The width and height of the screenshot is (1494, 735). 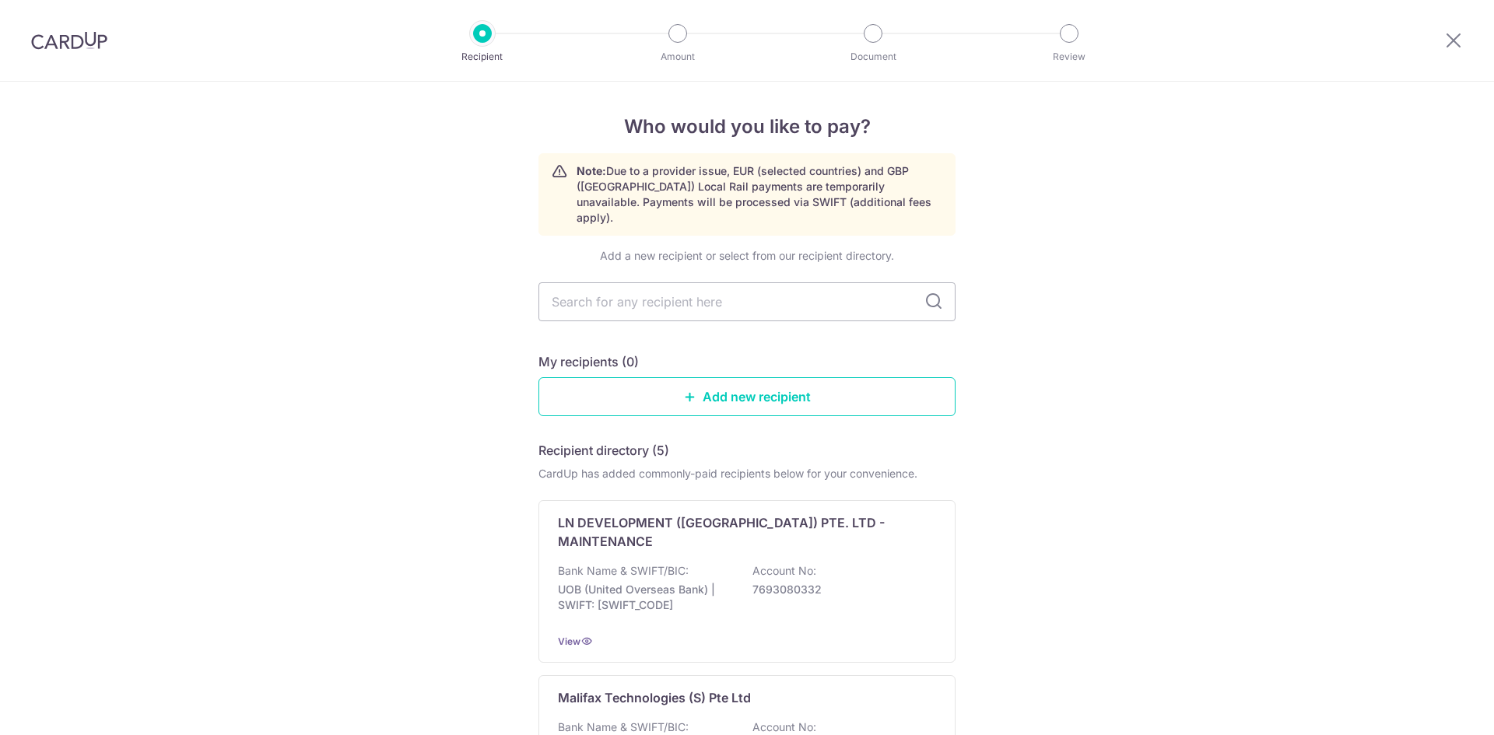 What do you see at coordinates (654, 698) in the screenshot?
I see `p: Malifax Technologies (S) Pte Ltd` at bounding box center [654, 698].